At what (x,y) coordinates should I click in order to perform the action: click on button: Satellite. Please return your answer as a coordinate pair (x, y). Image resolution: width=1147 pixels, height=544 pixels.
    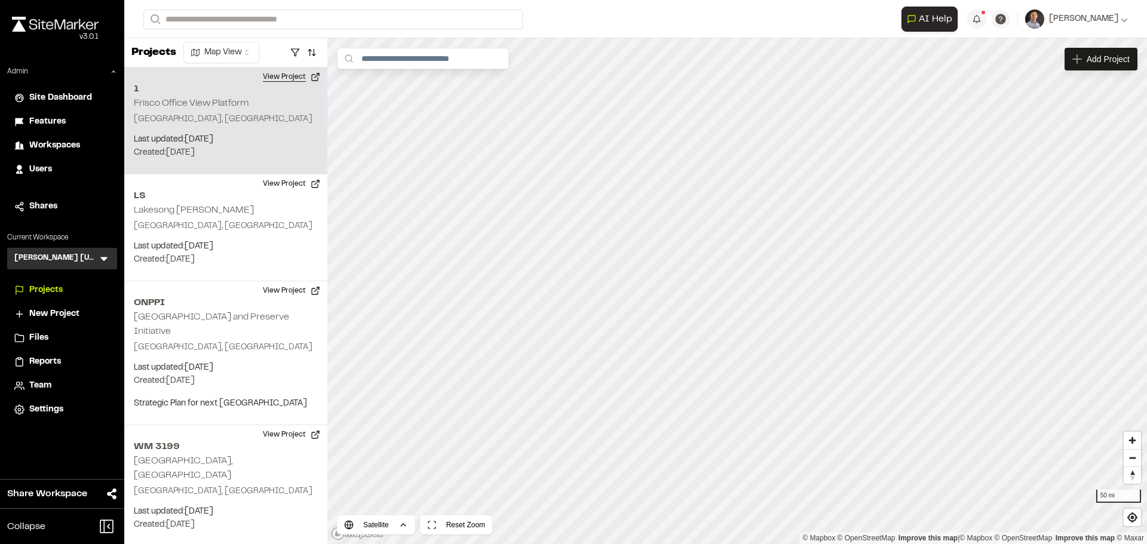
    Looking at the image, I should click on (376, 525).